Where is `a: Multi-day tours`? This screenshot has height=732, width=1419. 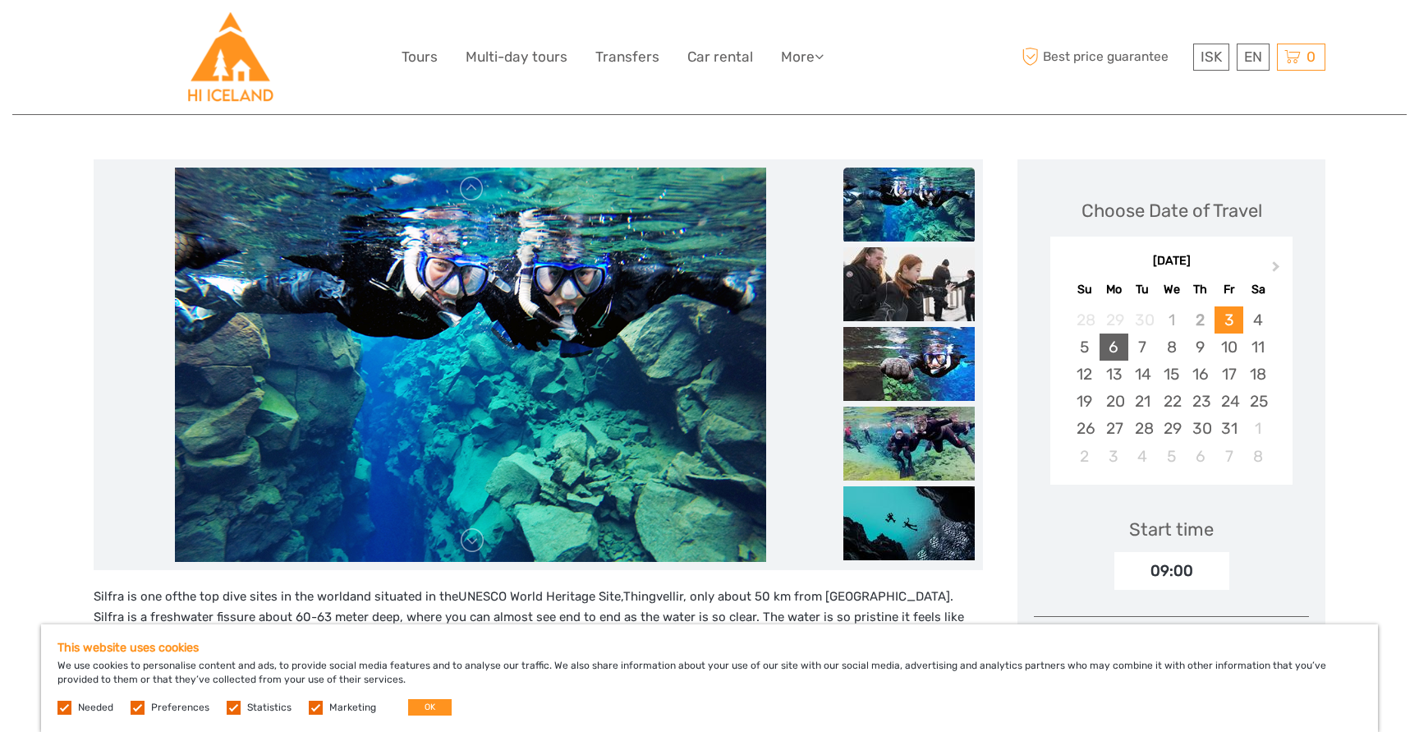 a: Multi-day tours is located at coordinates (516, 57).